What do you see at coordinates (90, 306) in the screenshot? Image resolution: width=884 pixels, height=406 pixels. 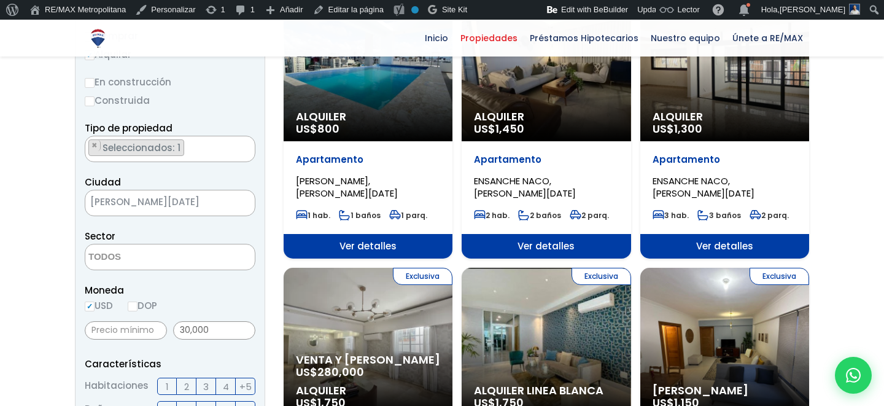 I see `input: USD` at bounding box center [90, 306].